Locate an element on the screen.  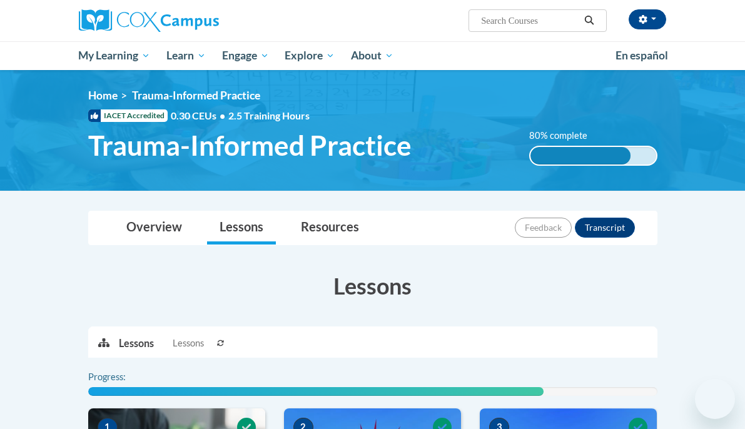
button: Account Settings is located at coordinates (647, 19).